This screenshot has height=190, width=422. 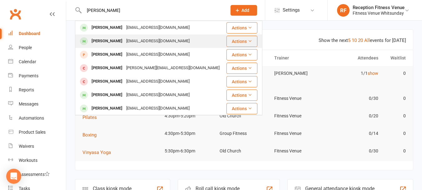 What do you see at coordinates (152, 10) in the screenshot?
I see `input: Search...` at bounding box center [152, 10].